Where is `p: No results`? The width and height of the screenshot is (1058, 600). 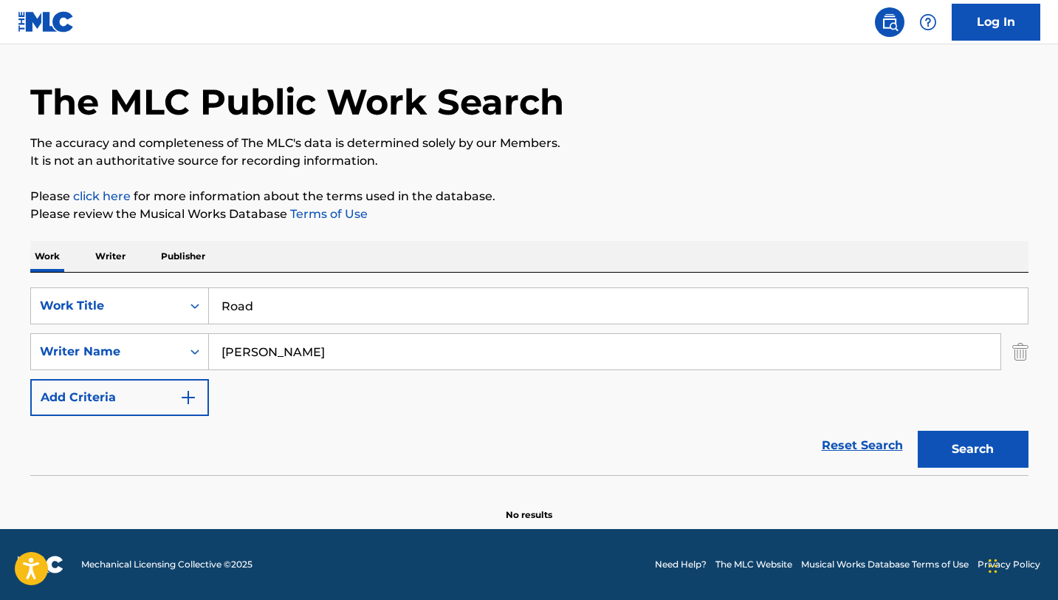 p: No results is located at coordinates (529, 506).